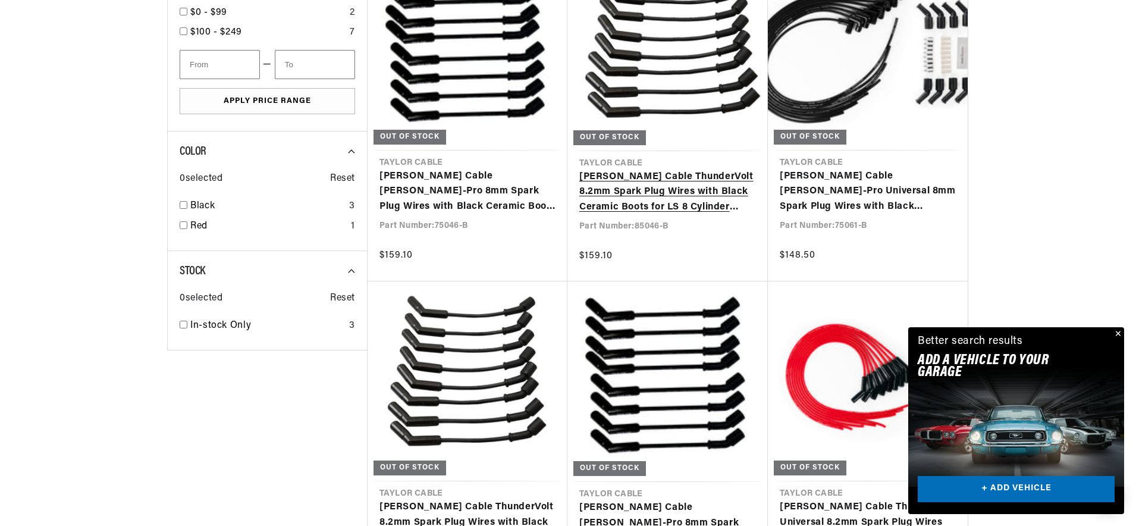  Describe the element at coordinates (970, 341) in the screenshot. I see `div: Better search results` at that location.